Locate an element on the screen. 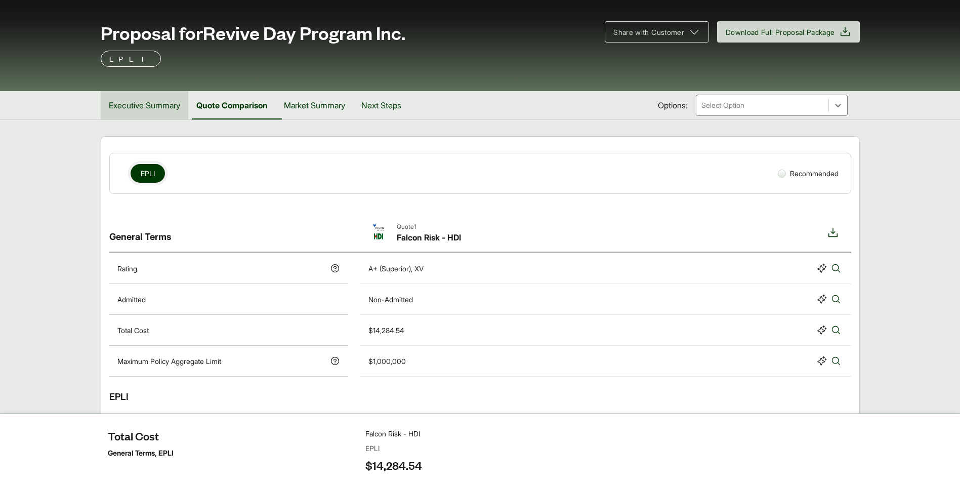 The height and width of the screenshot is (487, 960). p: Total Cost is located at coordinates (133, 330).